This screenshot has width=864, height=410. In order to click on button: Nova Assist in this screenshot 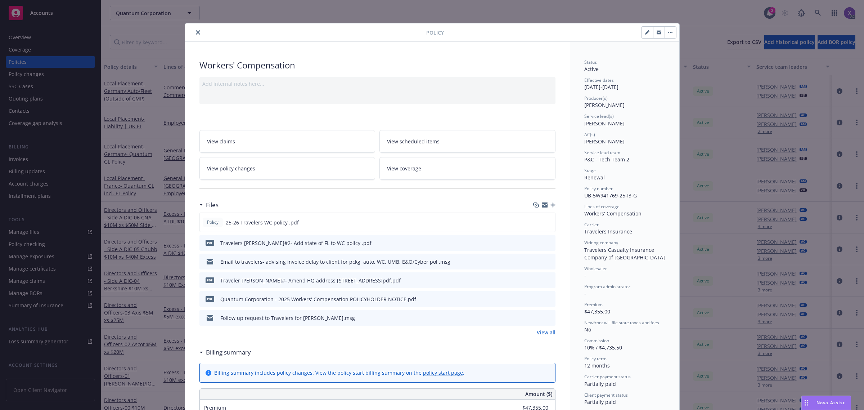, I will do `click(827, 403)`.